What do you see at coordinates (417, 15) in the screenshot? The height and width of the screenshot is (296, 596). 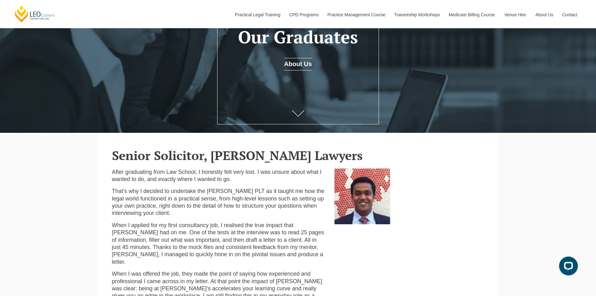 I see `a: Traineeship Workshops` at bounding box center [417, 15].